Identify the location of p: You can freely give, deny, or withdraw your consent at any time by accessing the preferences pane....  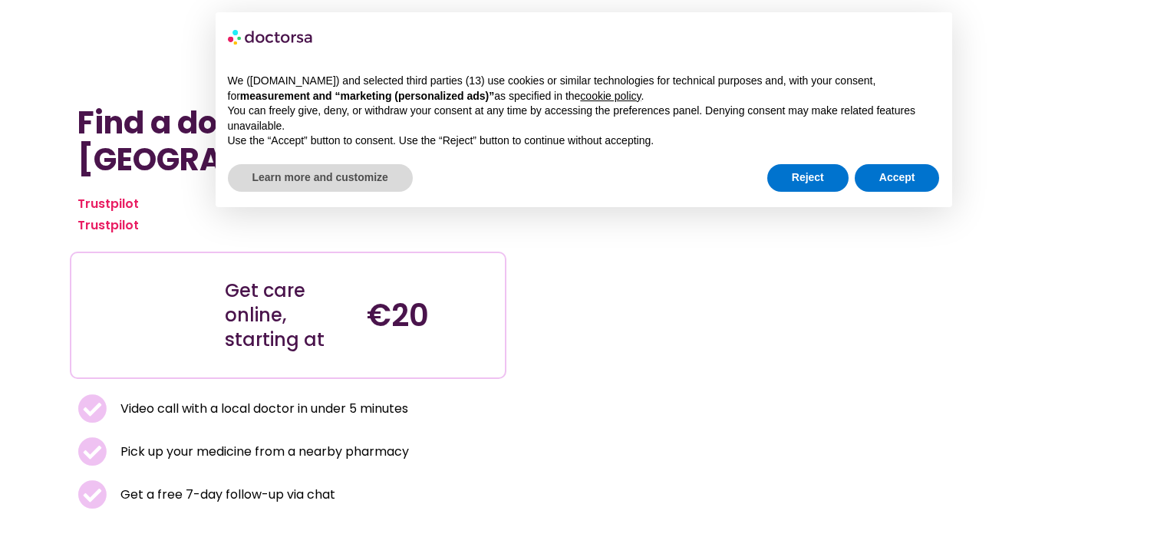
(584, 118).